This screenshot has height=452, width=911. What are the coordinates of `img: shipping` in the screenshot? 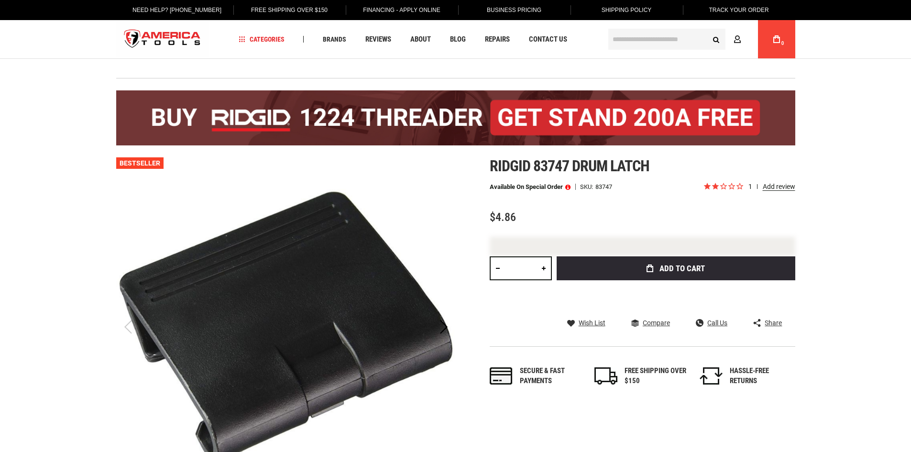 It's located at (606, 376).